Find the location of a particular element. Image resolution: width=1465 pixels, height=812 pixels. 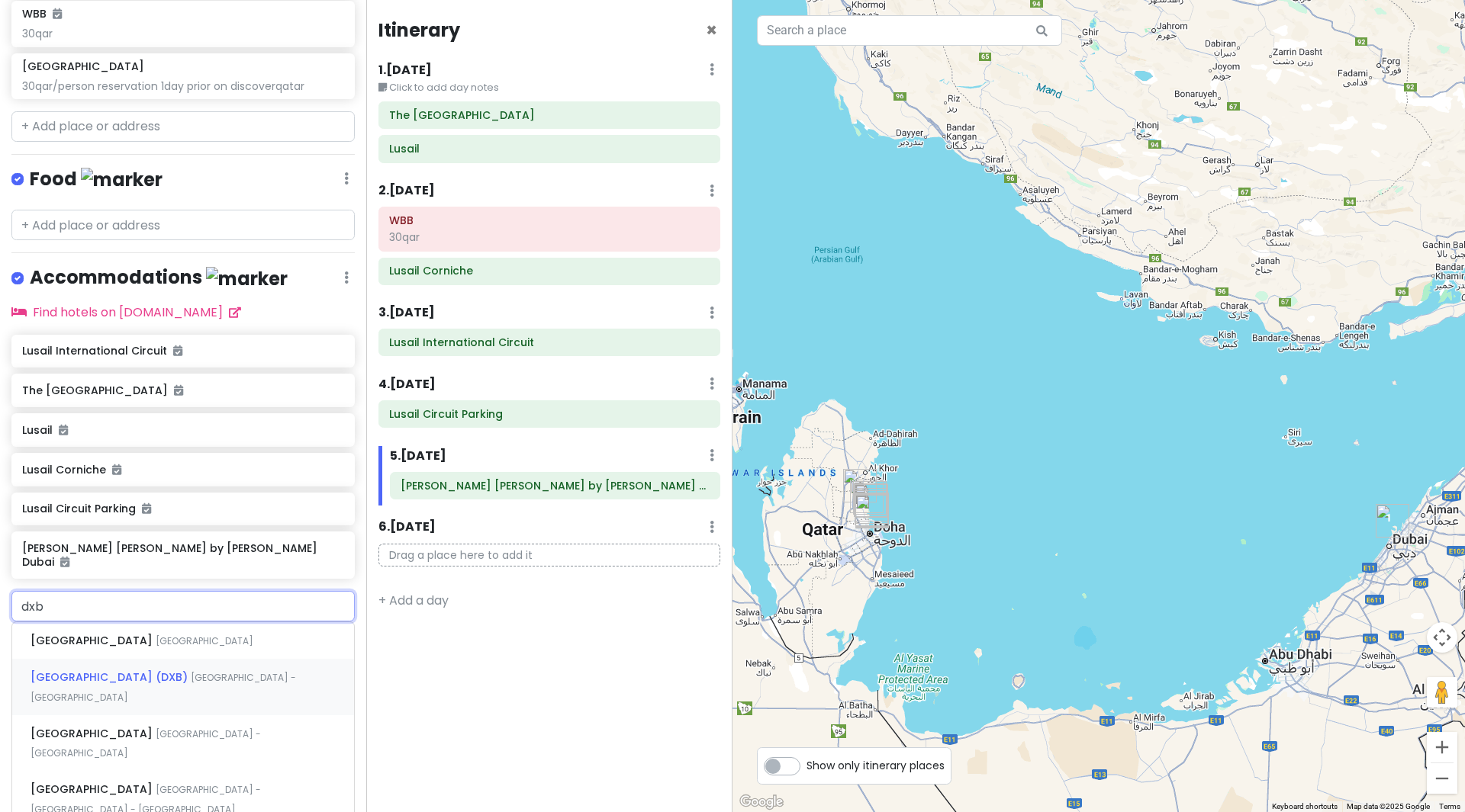

small: Click to add day notes is located at coordinates (550, 88).